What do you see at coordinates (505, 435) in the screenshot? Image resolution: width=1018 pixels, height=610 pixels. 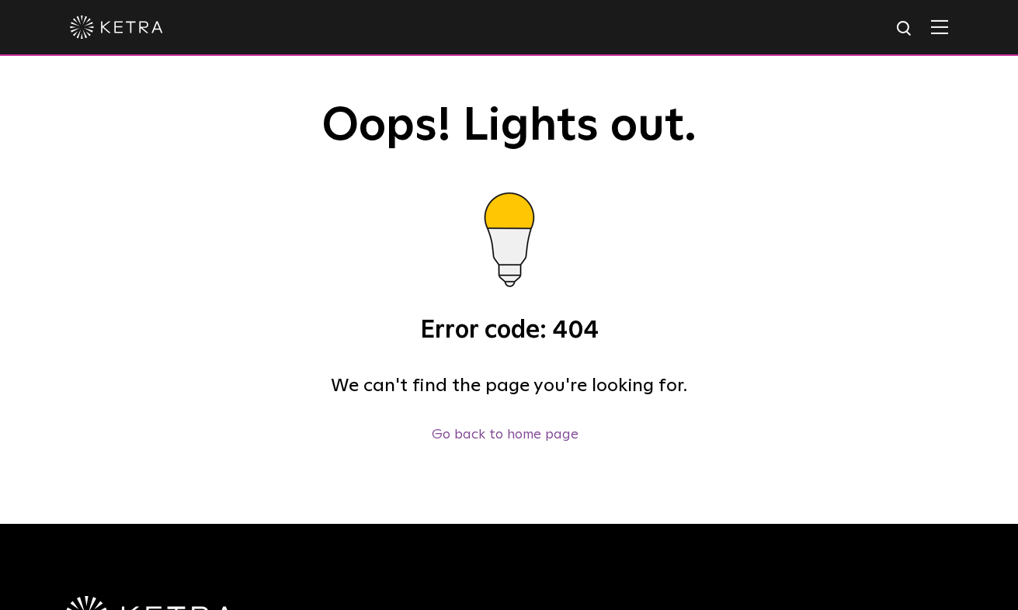 I see `a: Go back to home page` at bounding box center [505, 435].